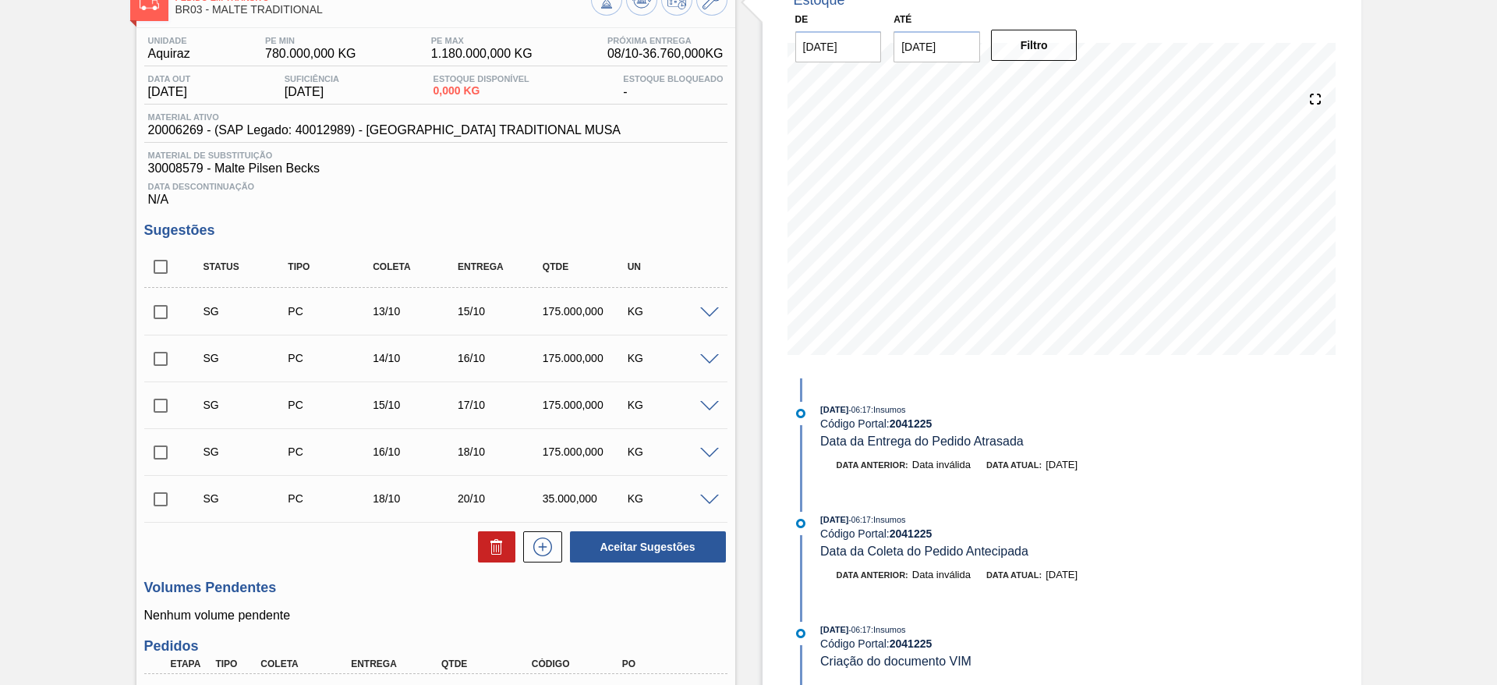 The image size is (1497, 685). Describe the element at coordinates (924, 551) in the screenshot. I see `span: Data da Coleta do Pedido Antecipada` at that location.